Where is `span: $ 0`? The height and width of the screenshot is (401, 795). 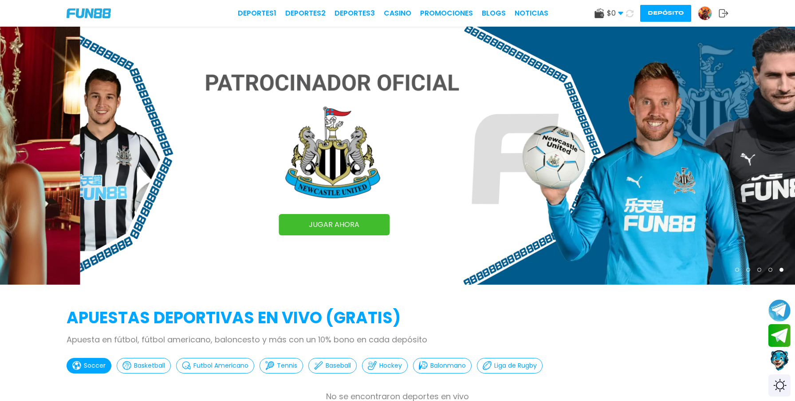 span: $ 0 is located at coordinates (615, 13).